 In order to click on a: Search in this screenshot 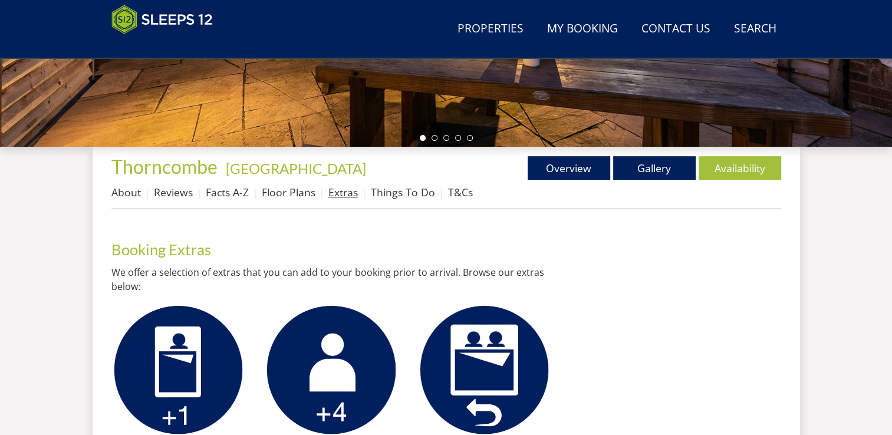, I will do `click(756, 29)`.